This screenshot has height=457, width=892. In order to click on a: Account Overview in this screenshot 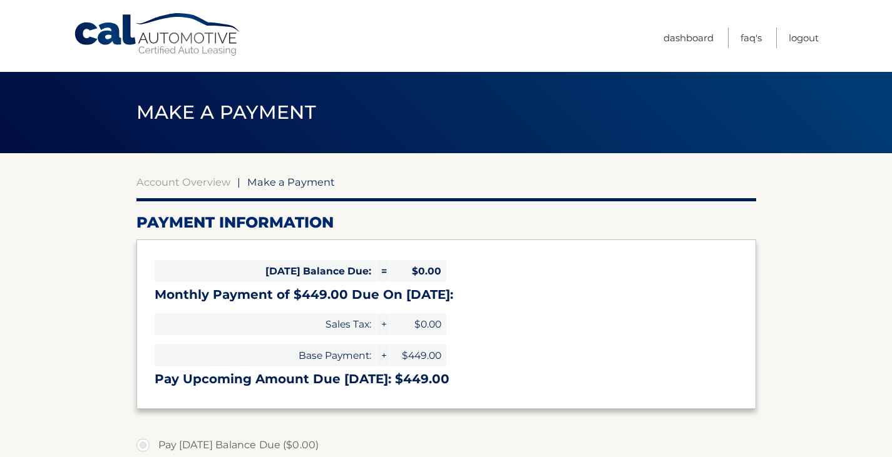, I will do `click(183, 182)`.